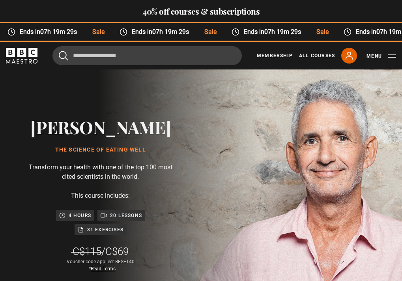 This screenshot has height=281, width=402. What do you see at coordinates (22, 56) in the screenshot?
I see `a: BBC Maestro` at bounding box center [22, 56].